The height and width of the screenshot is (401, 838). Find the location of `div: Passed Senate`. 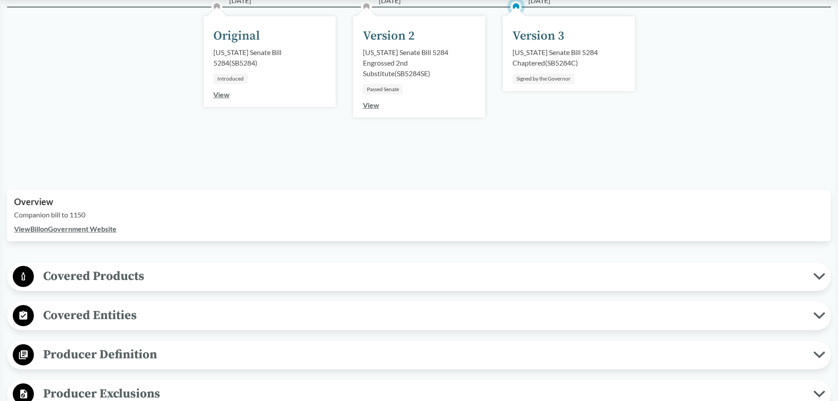

div: Passed Senate is located at coordinates (383, 89).